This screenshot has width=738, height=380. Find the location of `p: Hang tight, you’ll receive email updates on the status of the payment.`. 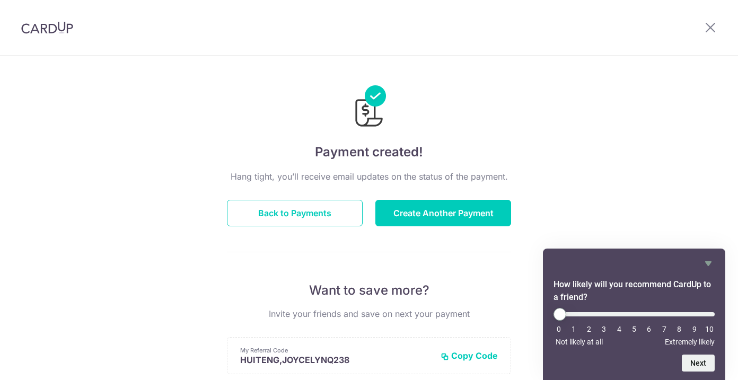

p: Hang tight, you’ll receive email updates on the status of the payment. is located at coordinates (369, 177).